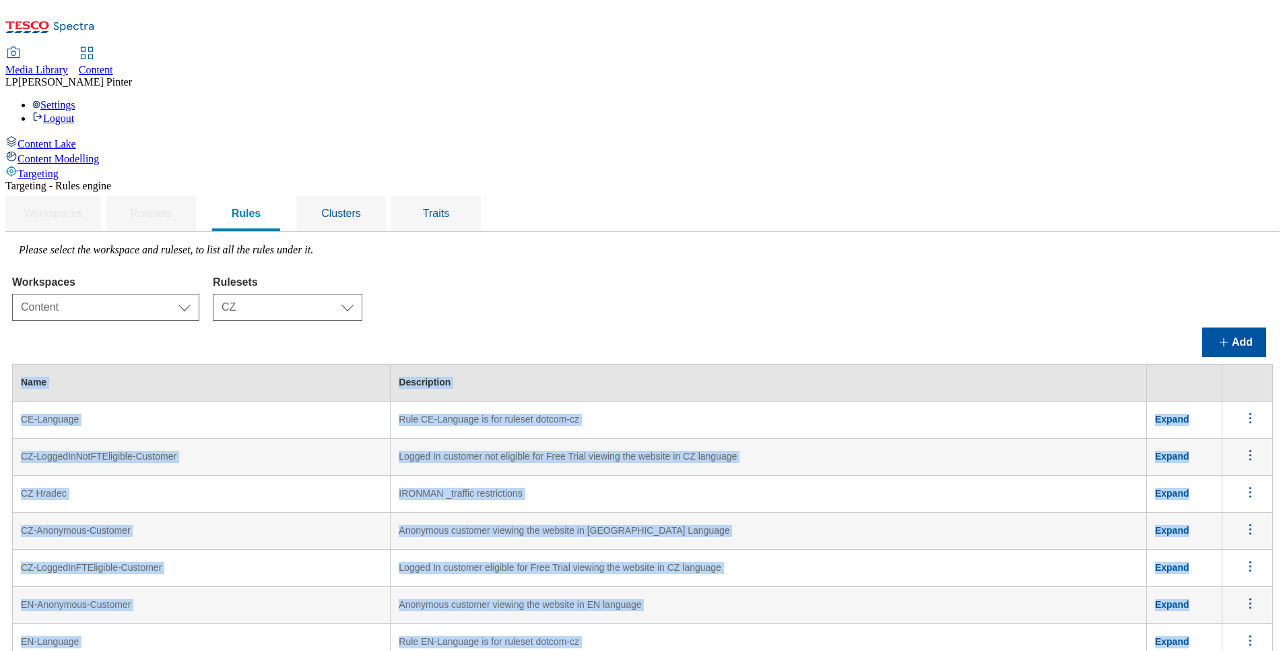 This screenshot has height=651, width=1285. I want to click on td: IRONMAN _traffic restrictions, so click(769, 494).